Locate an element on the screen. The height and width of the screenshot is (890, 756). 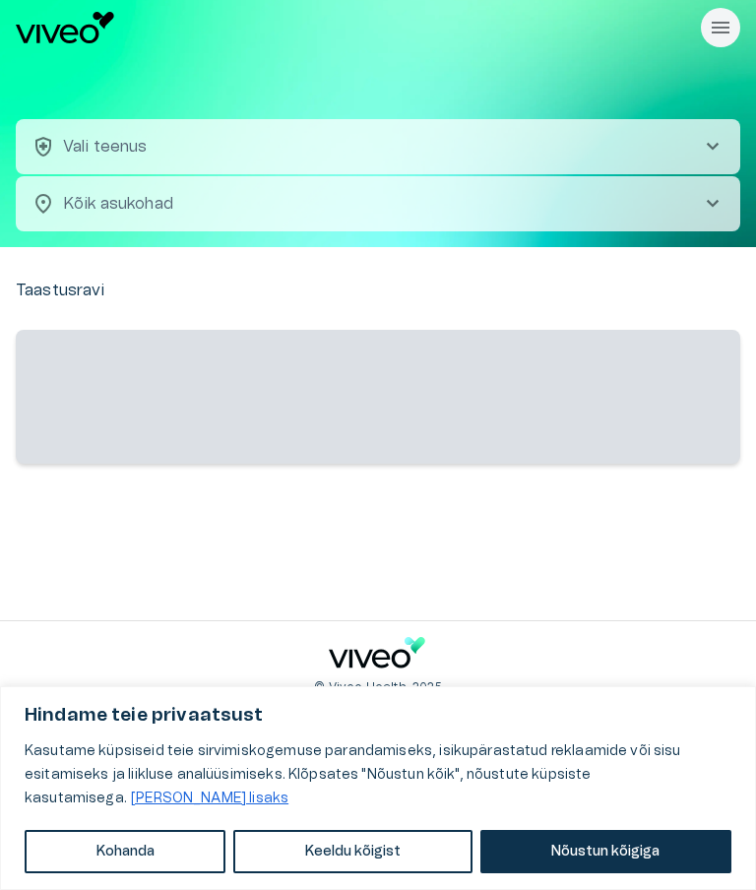
p: Taastusravi is located at coordinates (60, 291).